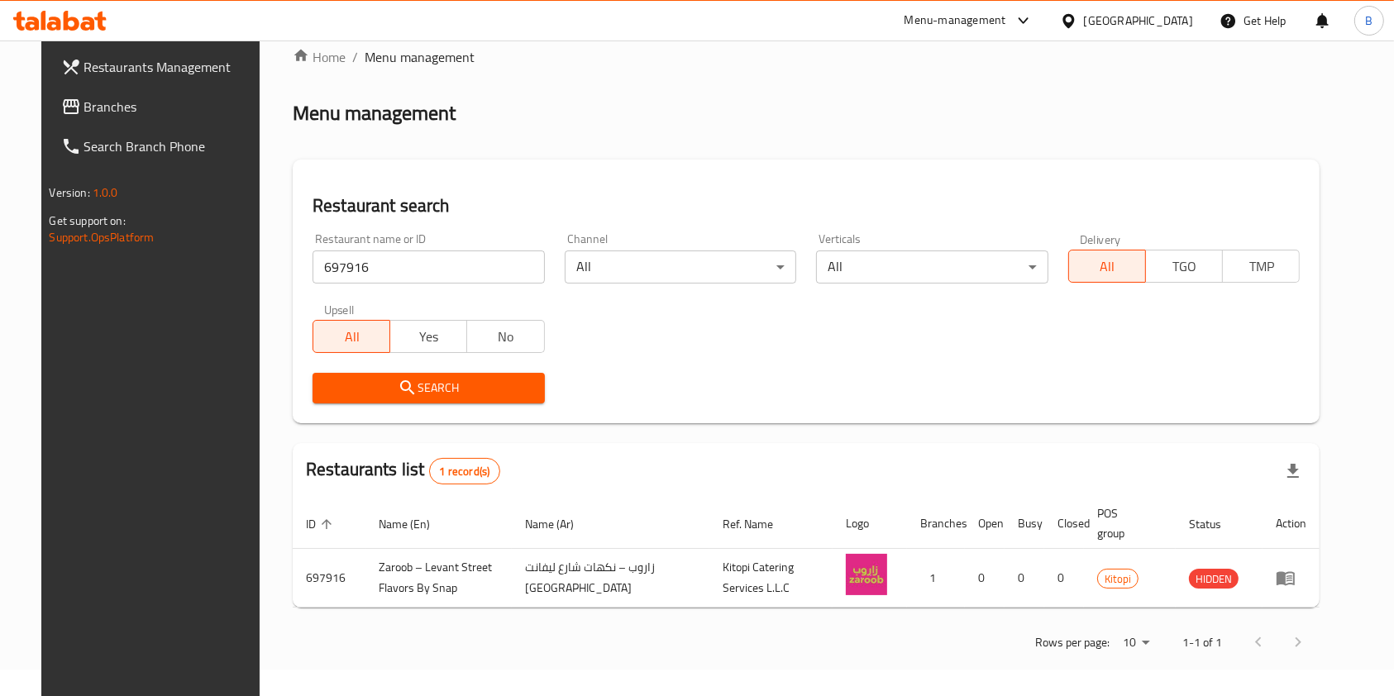  I want to click on span: 1.0.0, so click(105, 193).